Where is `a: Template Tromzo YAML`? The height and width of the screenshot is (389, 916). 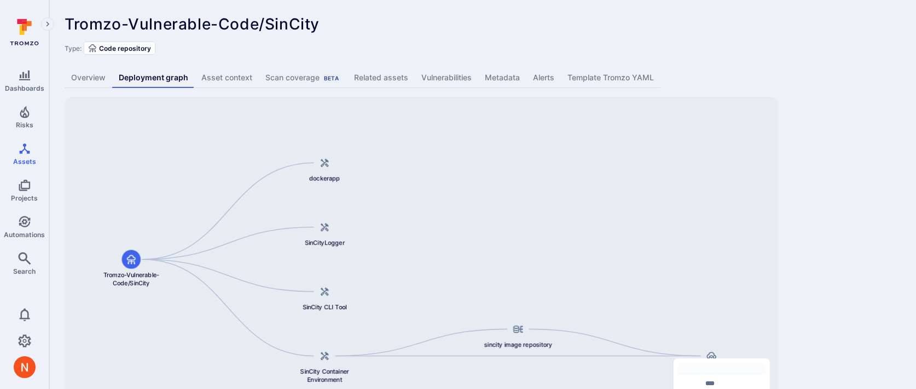
a: Template Tromzo YAML is located at coordinates (610, 78).